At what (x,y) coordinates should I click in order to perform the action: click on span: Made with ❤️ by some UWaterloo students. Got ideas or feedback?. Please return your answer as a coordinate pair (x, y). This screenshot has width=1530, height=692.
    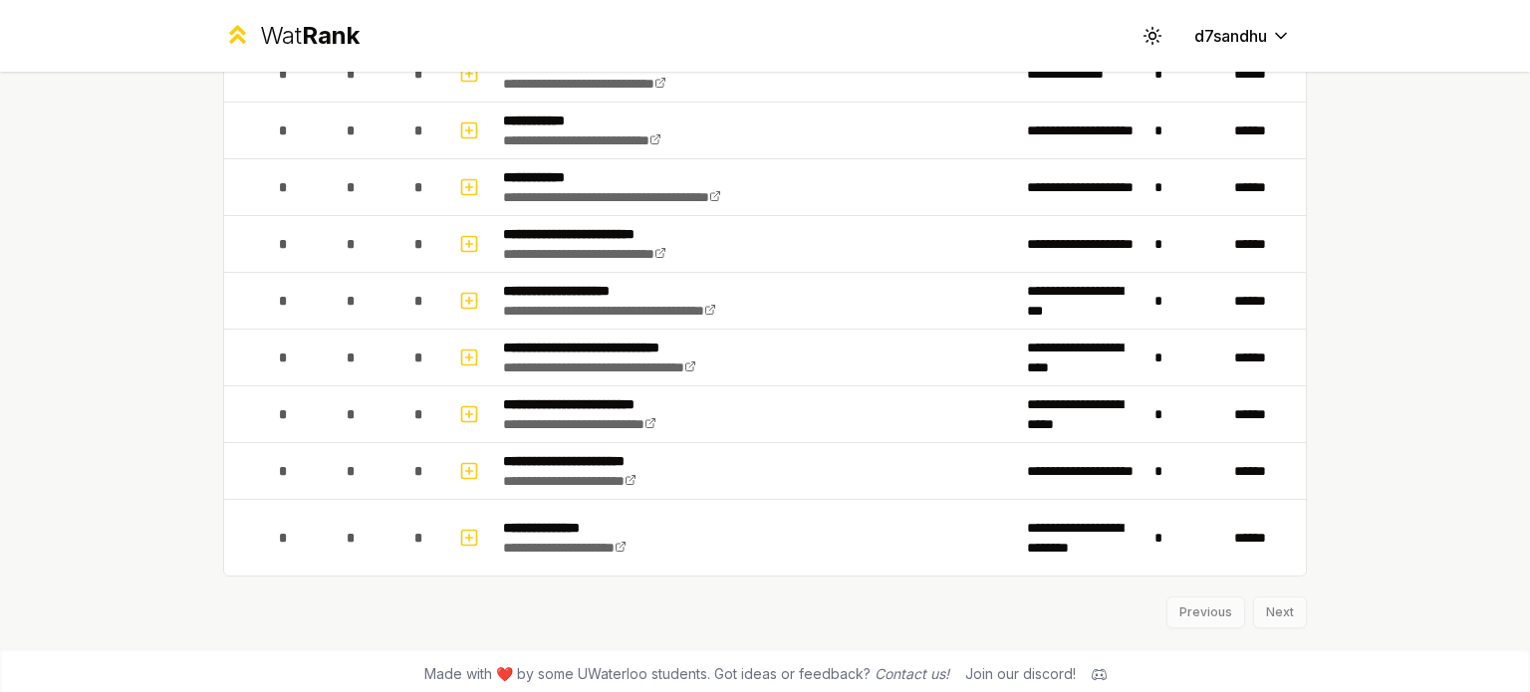
    Looking at the image, I should click on (686, 674).